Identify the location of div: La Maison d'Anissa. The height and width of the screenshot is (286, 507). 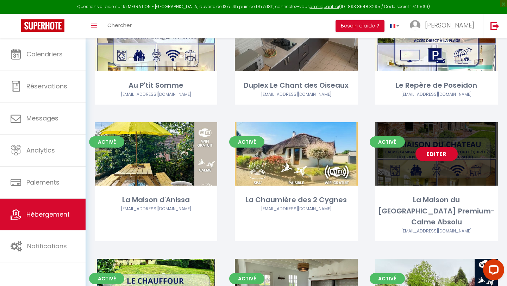
(156, 200).